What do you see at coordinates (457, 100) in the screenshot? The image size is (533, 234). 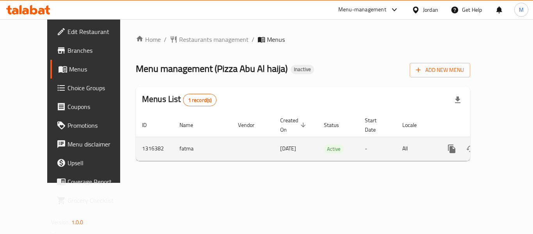 I see `div: Export file` at bounding box center [457, 100].